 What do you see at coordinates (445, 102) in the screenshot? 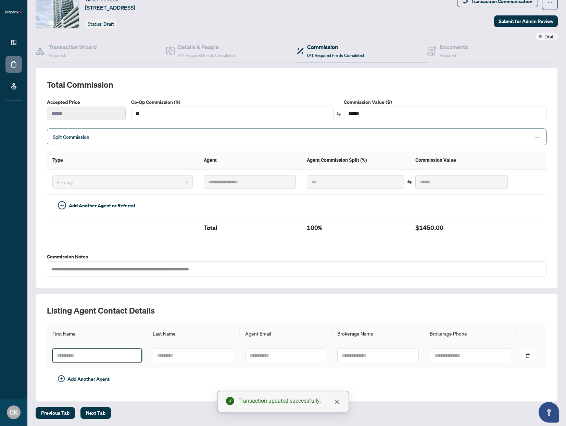
I see `label: Commission Value ($)` at bounding box center [445, 102].